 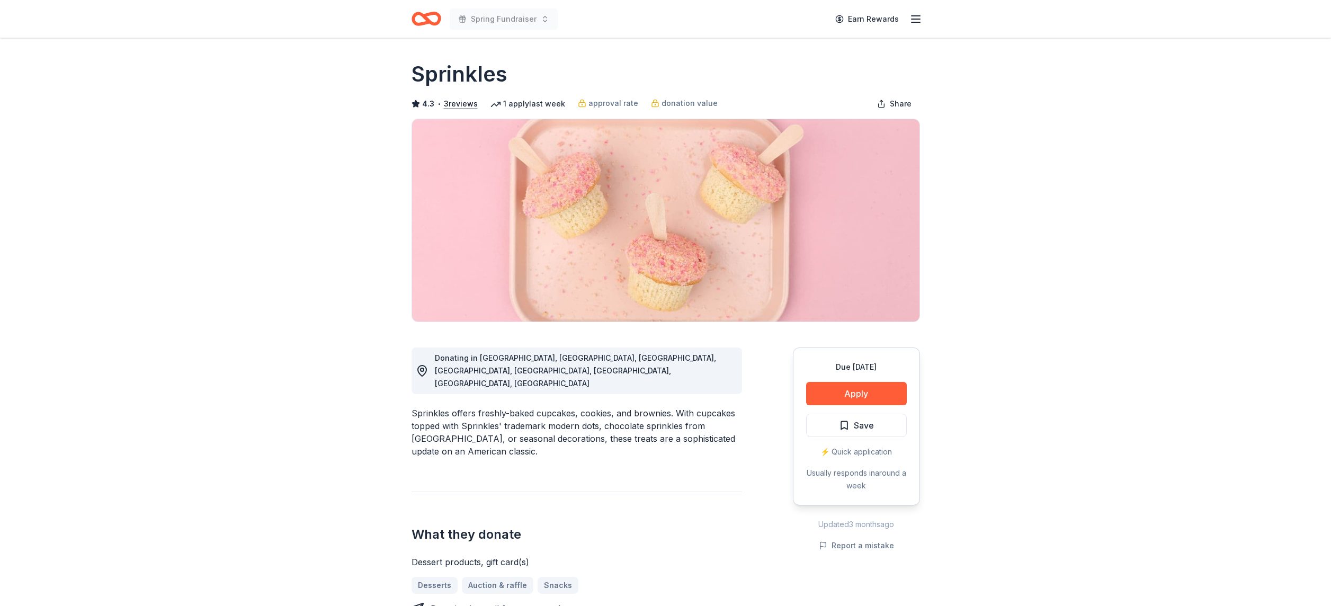 What do you see at coordinates (666, 220) in the screenshot?
I see `img: Image for Sprinkles` at bounding box center [666, 220].